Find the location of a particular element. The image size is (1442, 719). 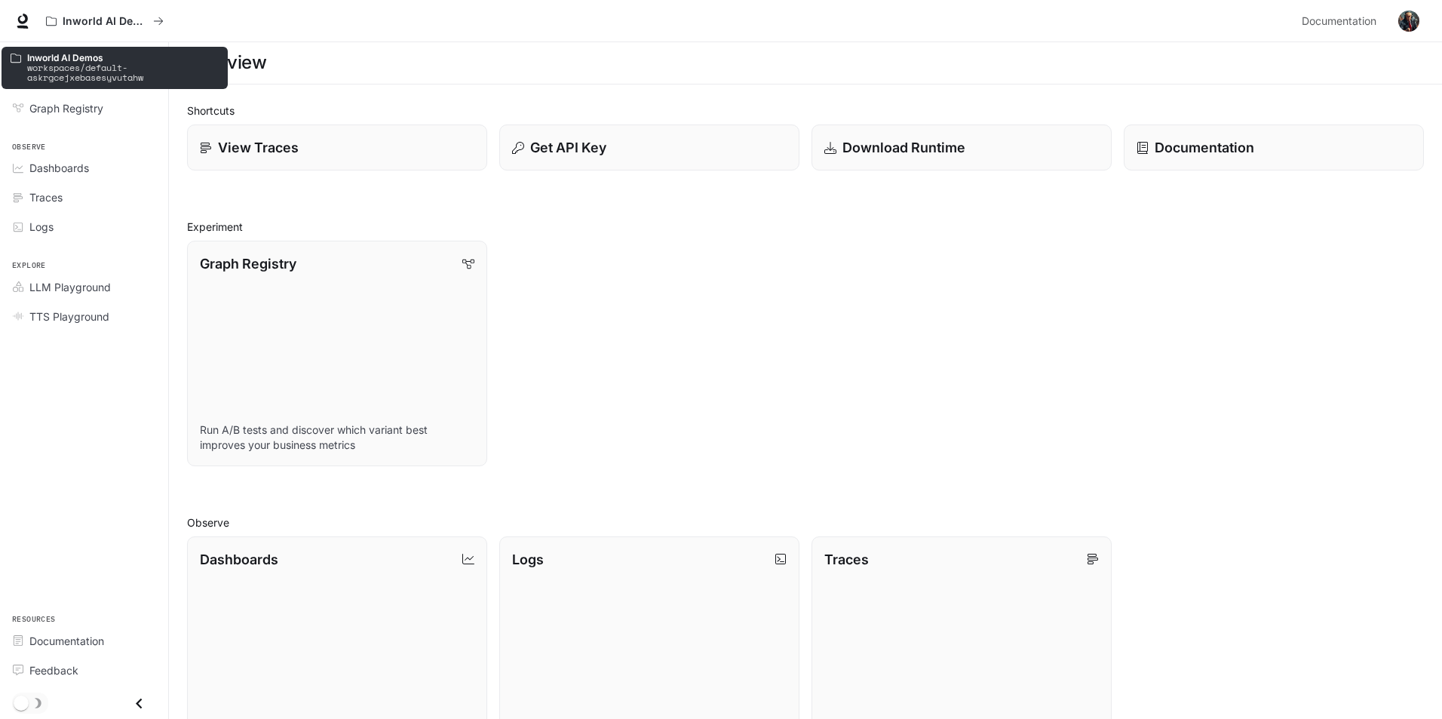

a: TTS Playground is located at coordinates (84, 316).